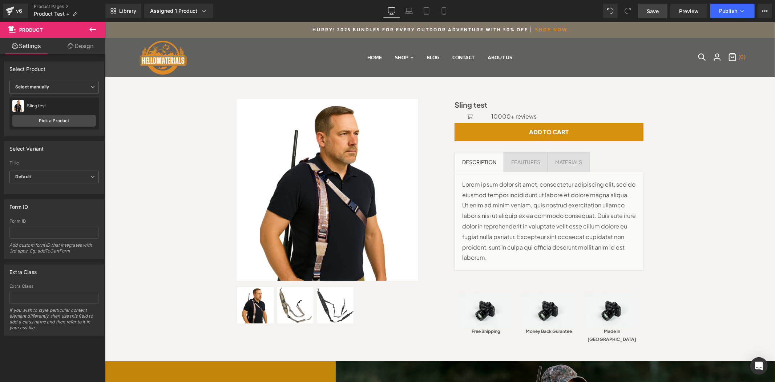 Image resolution: width=775 pixels, height=382 pixels. Describe the element at coordinates (335, 8) in the screenshot. I see `div: Hurry! 2025 Bundles for Every Outdoor Adventure with 50% OFF` at that location.